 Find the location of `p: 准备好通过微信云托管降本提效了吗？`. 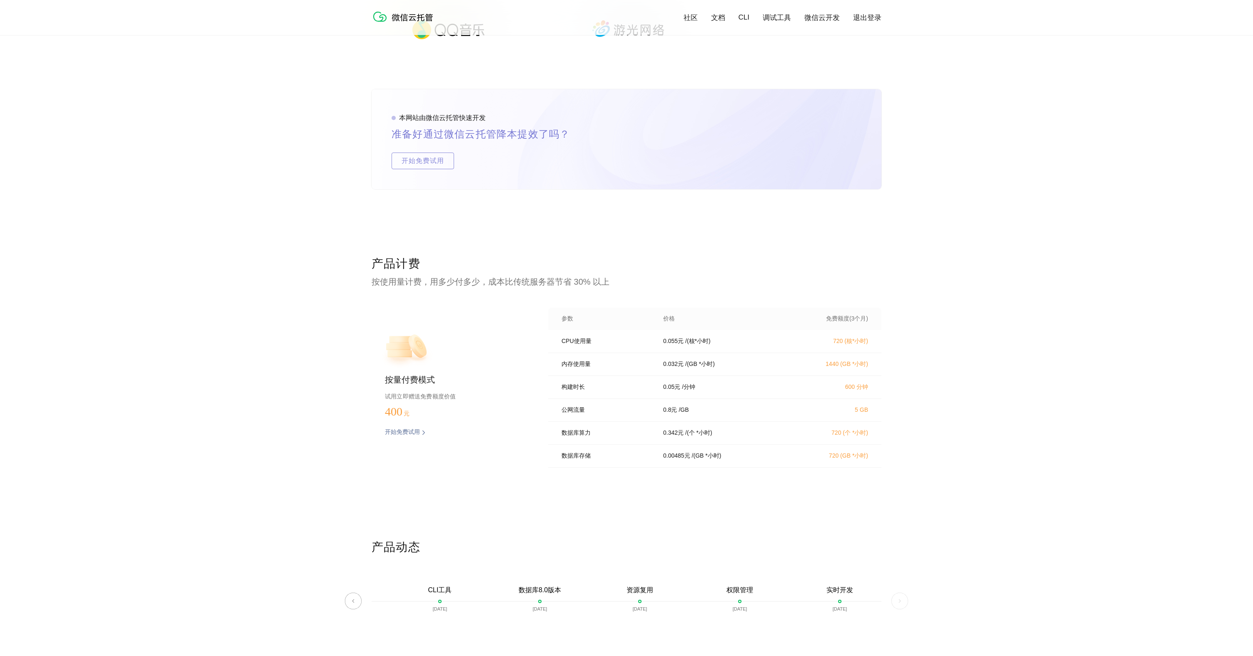

p: 准备好通过微信云托管降本提效了吗？ is located at coordinates (491, 134).